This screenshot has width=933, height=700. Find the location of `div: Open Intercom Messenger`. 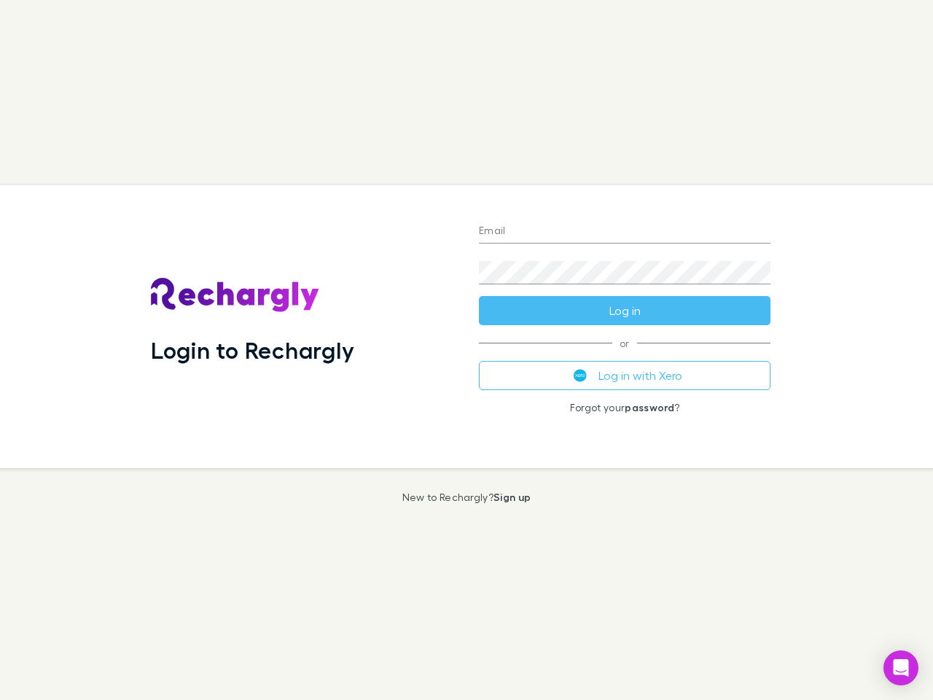

div: Open Intercom Messenger is located at coordinates (901, 668).